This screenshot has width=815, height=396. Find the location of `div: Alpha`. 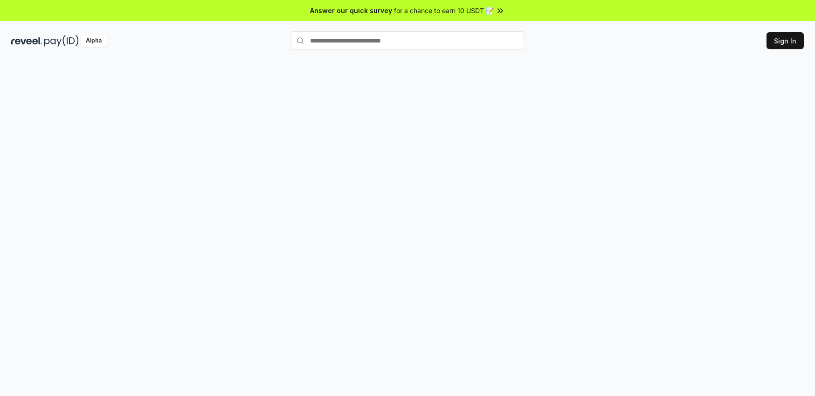

div: Alpha is located at coordinates (94, 41).